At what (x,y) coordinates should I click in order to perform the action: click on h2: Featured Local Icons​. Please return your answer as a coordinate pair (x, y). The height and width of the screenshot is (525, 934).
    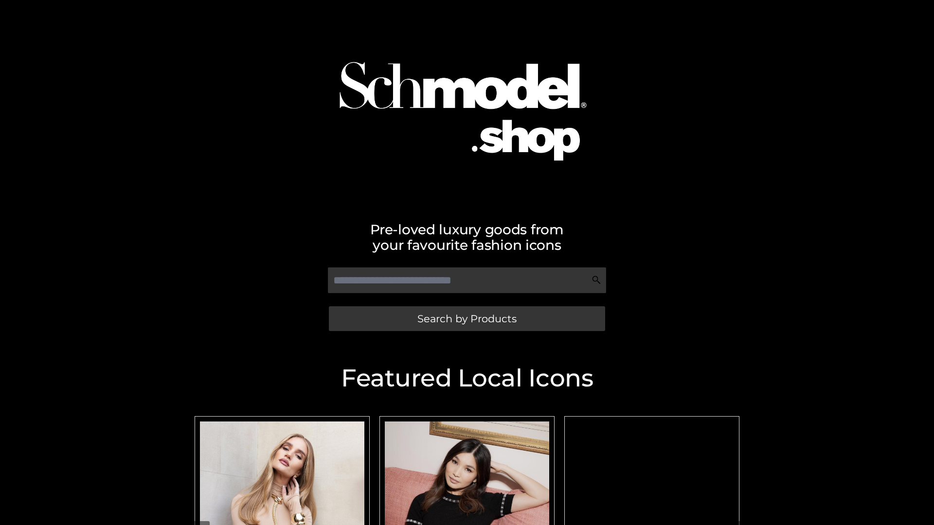
    Looking at the image, I should click on (467, 378).